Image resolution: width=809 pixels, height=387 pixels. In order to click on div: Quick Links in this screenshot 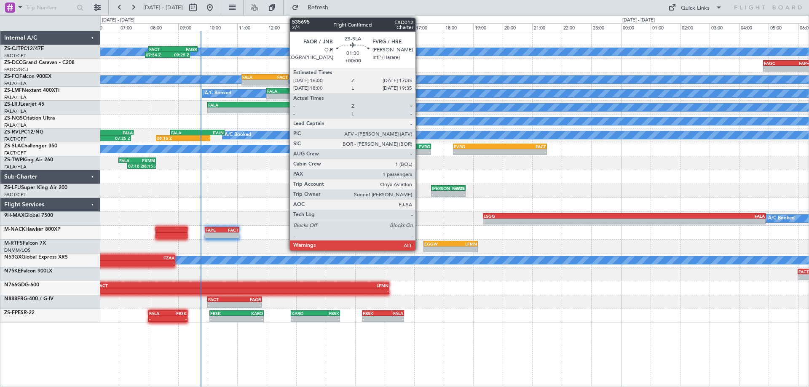, I will do `click(695, 8)`.